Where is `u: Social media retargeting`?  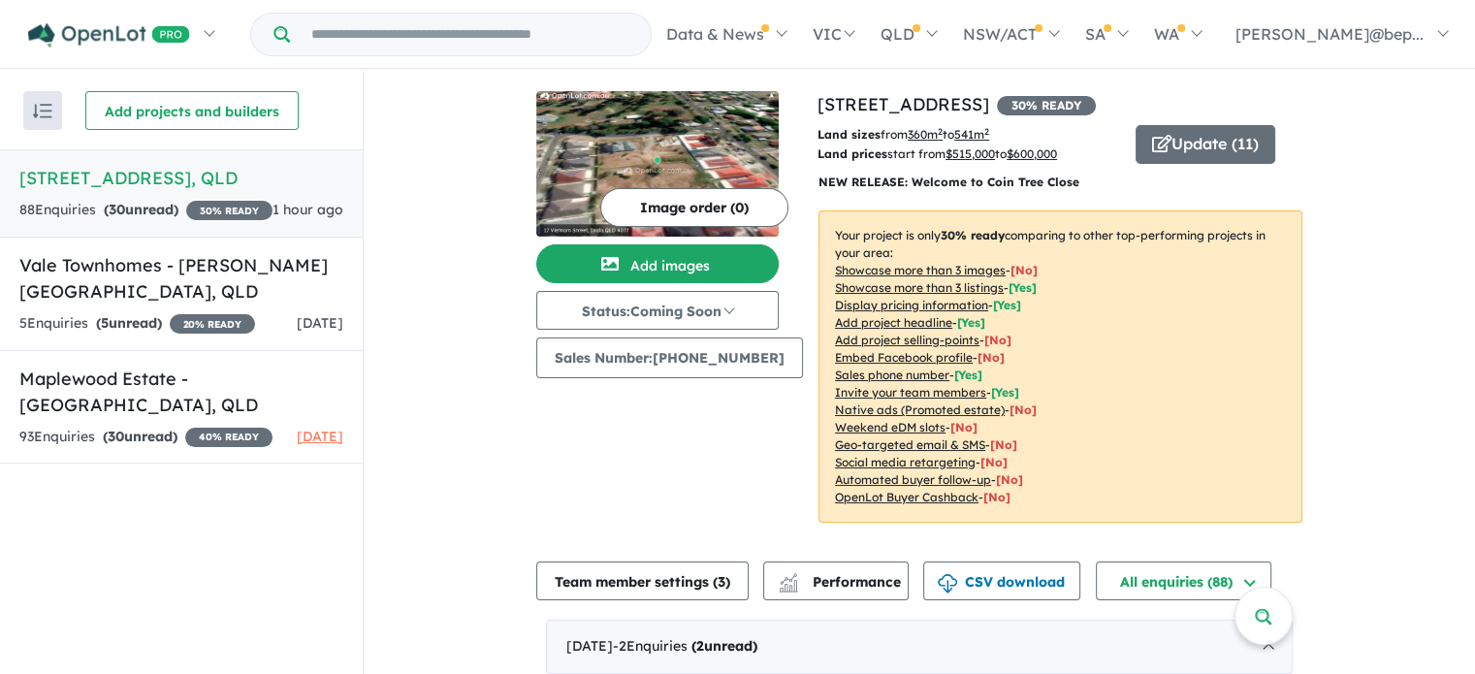 u: Social media retargeting is located at coordinates (905, 462).